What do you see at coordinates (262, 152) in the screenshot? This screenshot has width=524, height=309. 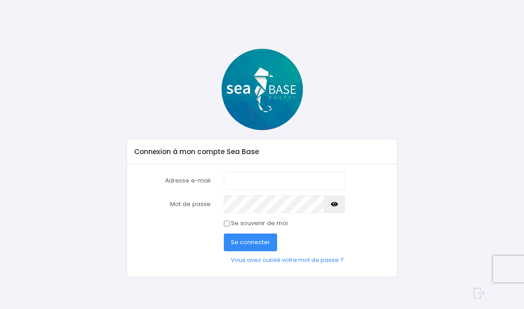 I see `div: Connexion à mon compte Sea Base` at bounding box center [262, 152].